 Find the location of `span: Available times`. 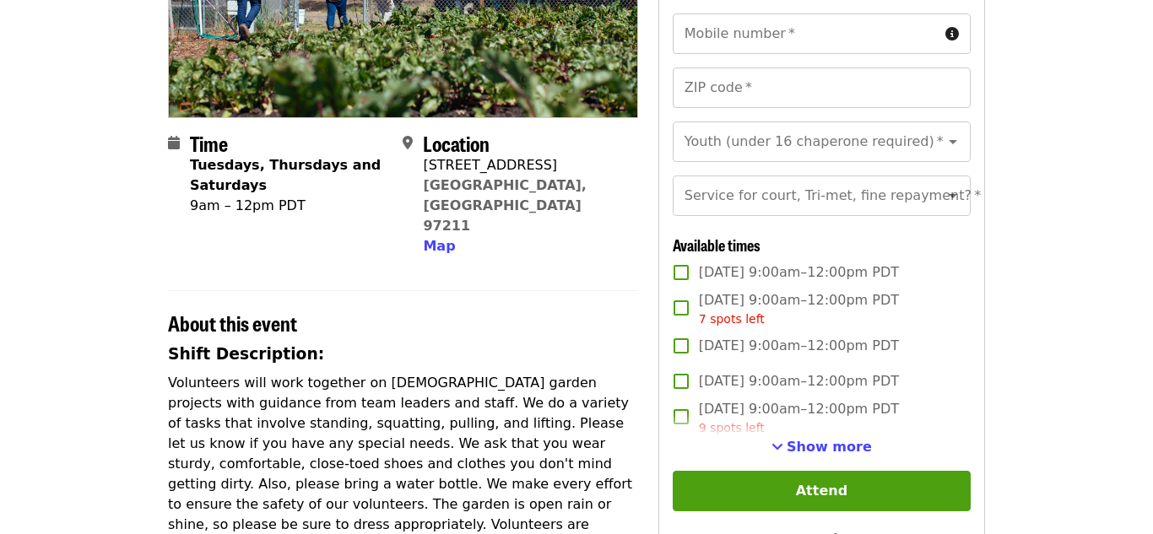

span: Available times is located at coordinates (717, 245).